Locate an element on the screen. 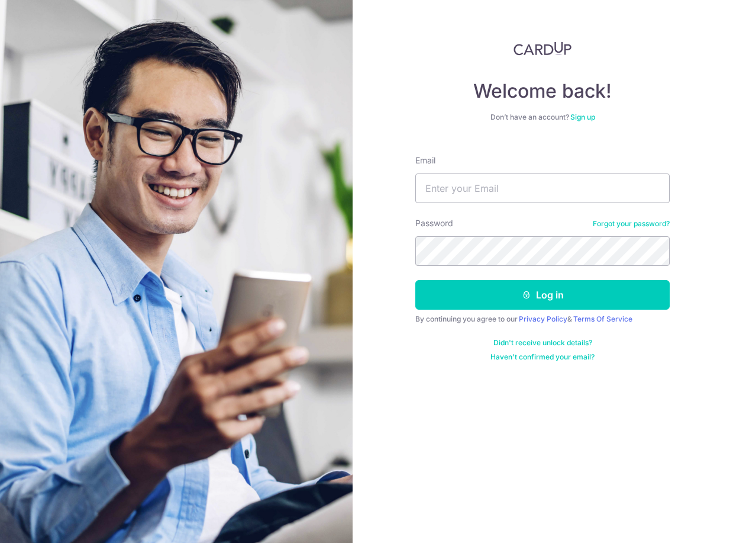  a: Terms Of Service is located at coordinates (603, 318).